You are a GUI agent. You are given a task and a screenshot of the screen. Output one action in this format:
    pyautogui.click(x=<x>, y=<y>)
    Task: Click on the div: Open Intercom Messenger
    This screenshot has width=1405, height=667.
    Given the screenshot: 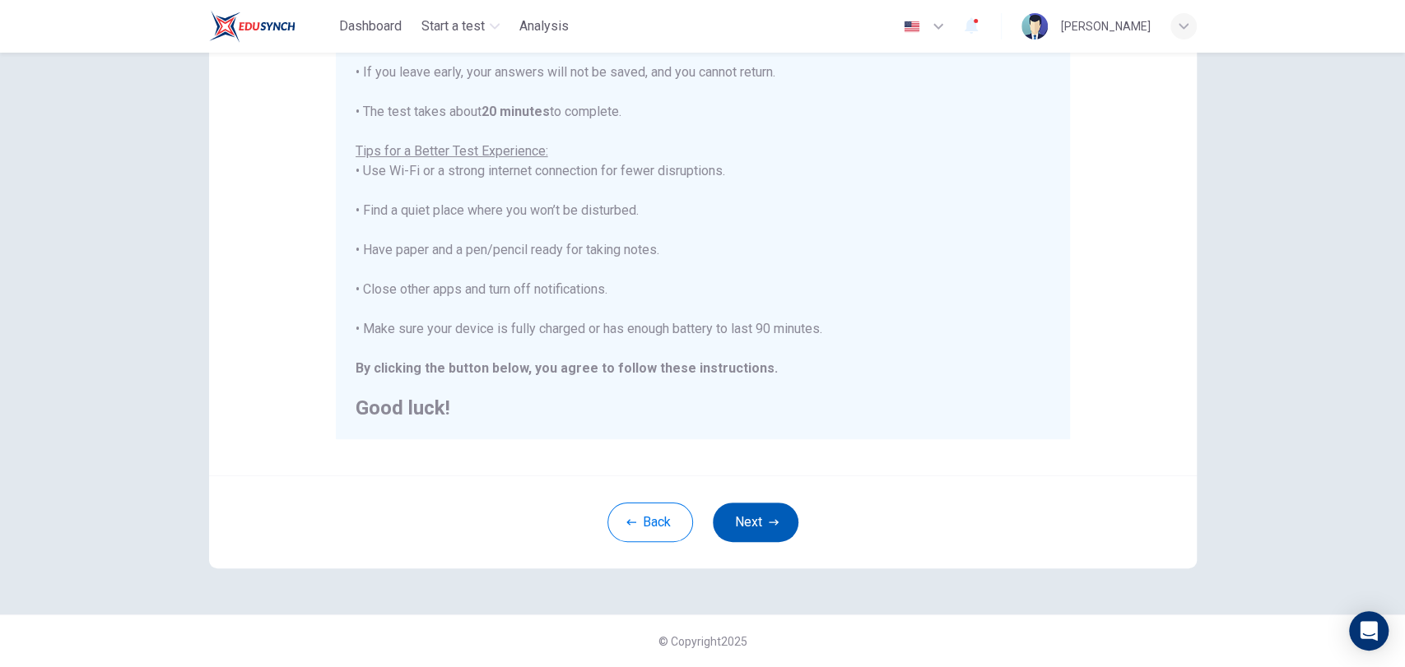 What is the action you would take?
    pyautogui.click(x=1368, y=631)
    